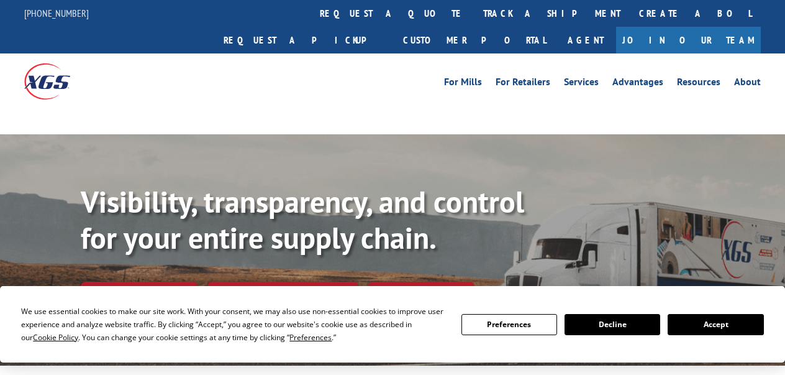  What do you see at coordinates (586, 40) in the screenshot?
I see `a: Agent` at bounding box center [586, 40].